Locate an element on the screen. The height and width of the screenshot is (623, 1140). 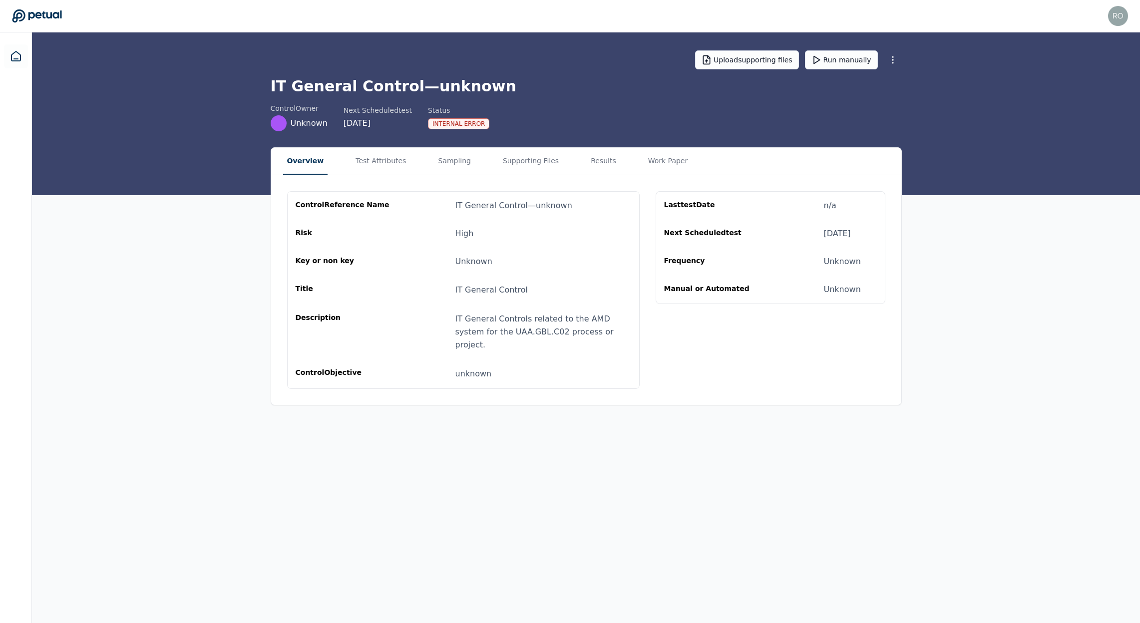
button: Overview is located at coordinates (306, 161).